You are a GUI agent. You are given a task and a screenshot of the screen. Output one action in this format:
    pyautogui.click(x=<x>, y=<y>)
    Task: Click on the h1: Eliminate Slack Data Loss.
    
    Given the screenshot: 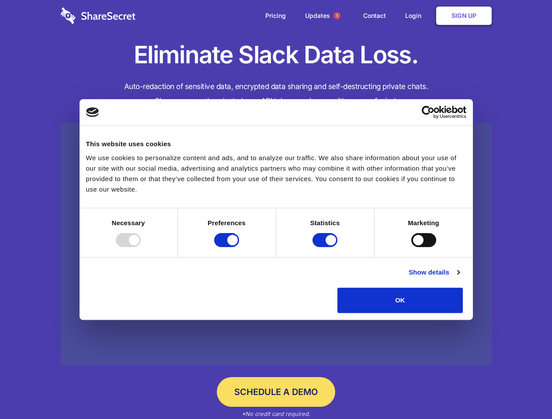 What is the action you would take?
    pyautogui.click(x=276, y=55)
    